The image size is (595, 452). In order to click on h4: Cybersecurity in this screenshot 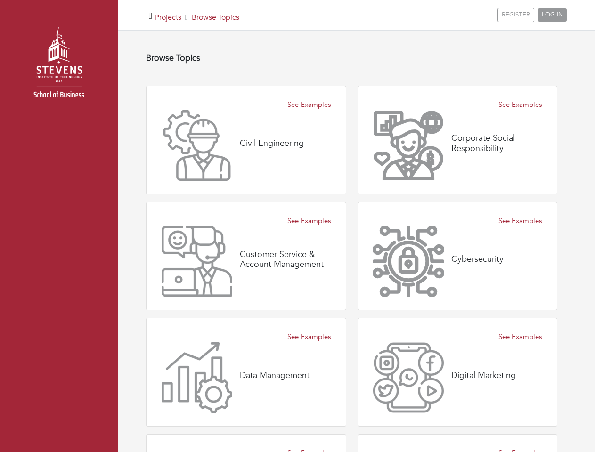, I will do `click(477, 259)`.